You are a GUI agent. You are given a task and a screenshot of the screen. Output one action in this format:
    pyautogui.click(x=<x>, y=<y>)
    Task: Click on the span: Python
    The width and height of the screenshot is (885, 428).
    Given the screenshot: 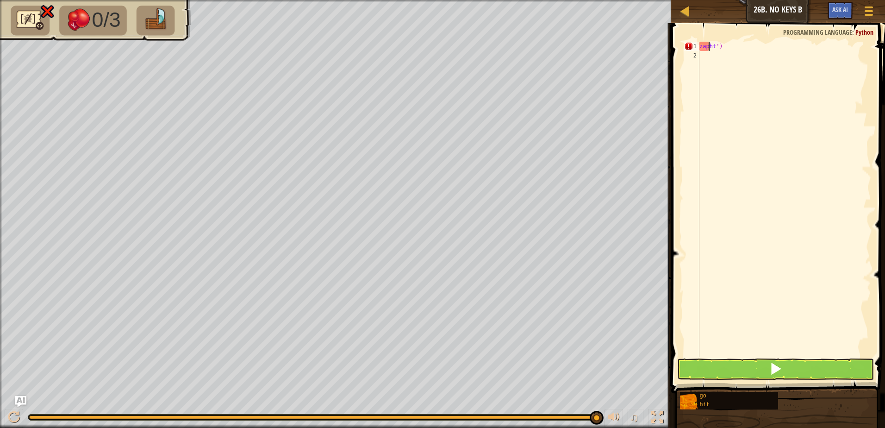 What is the action you would take?
    pyautogui.click(x=864, y=32)
    